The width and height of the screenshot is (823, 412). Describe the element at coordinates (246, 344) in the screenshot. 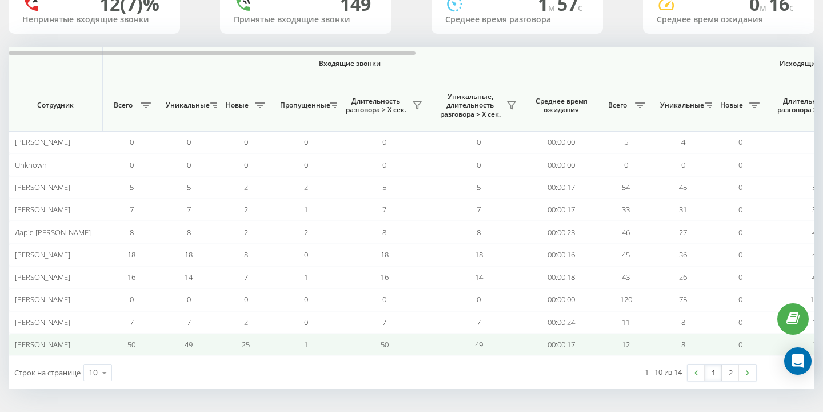

I see `span: 25` at that location.